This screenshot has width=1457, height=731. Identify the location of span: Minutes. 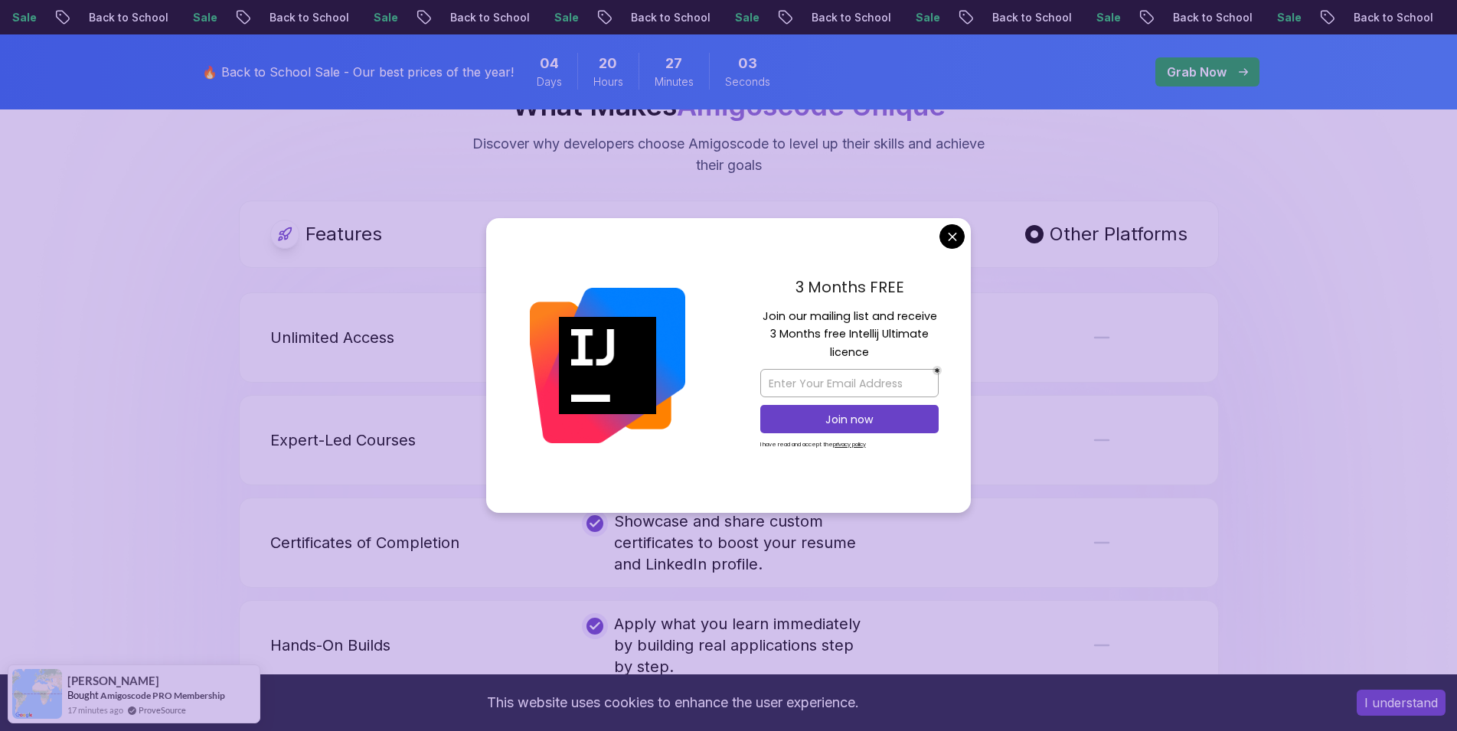
(674, 82).